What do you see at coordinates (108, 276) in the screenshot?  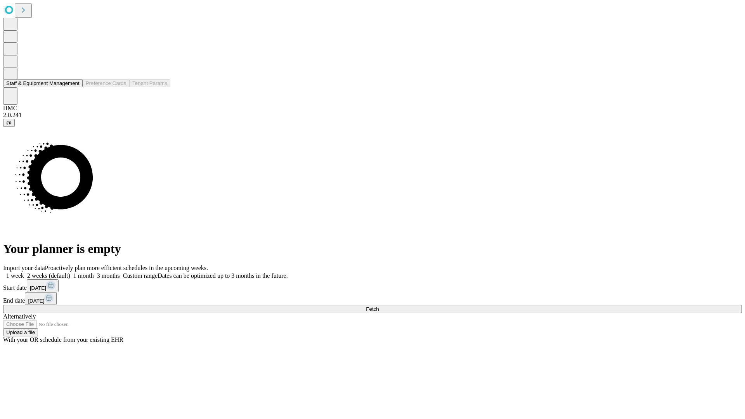 I see `span: 3 months` at bounding box center [108, 276].